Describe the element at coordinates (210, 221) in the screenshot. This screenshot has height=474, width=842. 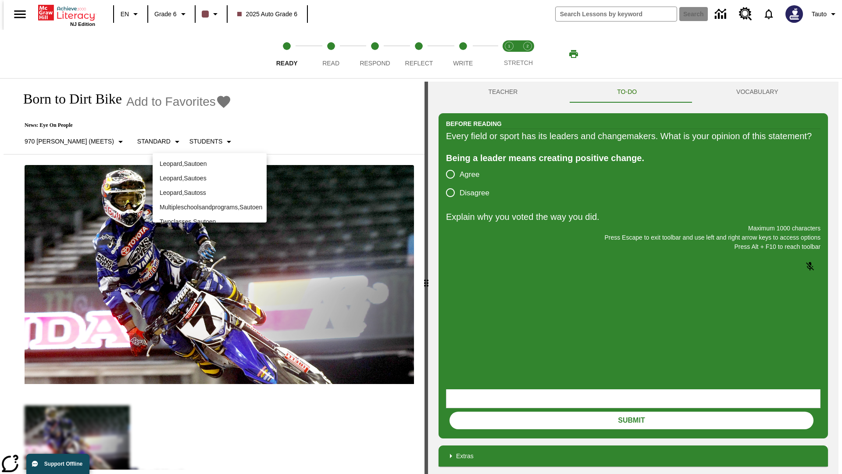
I see `p: Twoclasses , Sautoen` at that location.